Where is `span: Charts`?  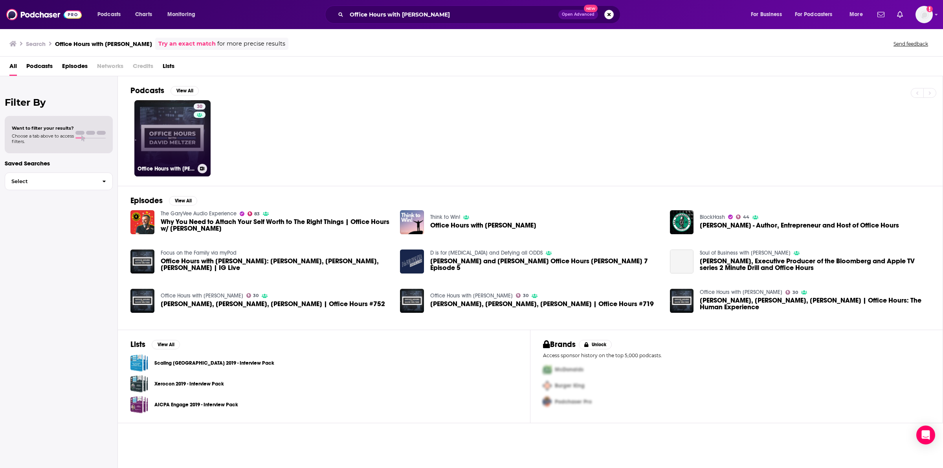
span: Charts is located at coordinates (143, 15).